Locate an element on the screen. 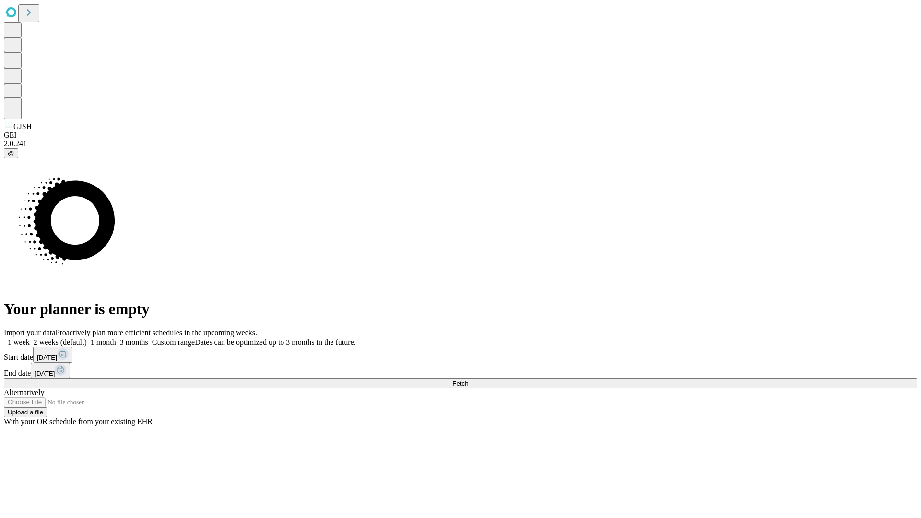  div: End date is located at coordinates (461, 370).